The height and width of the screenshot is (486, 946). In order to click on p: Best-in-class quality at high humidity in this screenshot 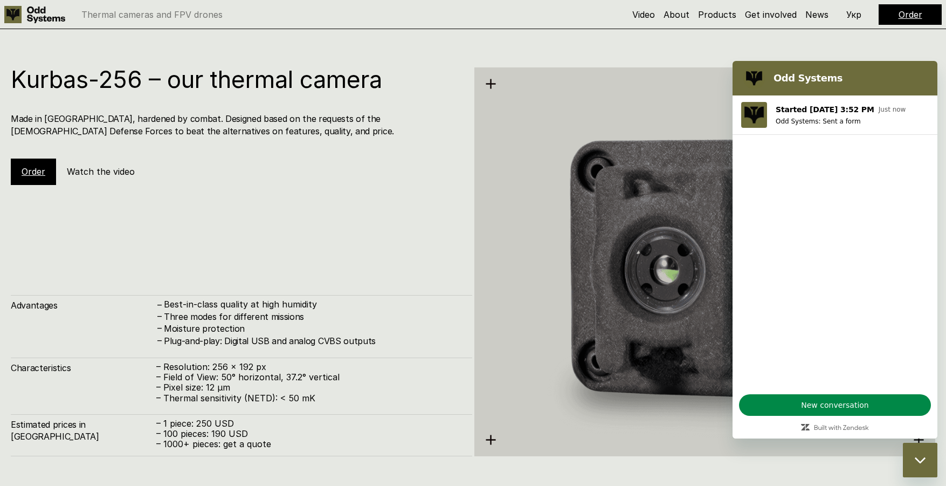, I will do `click(313, 304)`.